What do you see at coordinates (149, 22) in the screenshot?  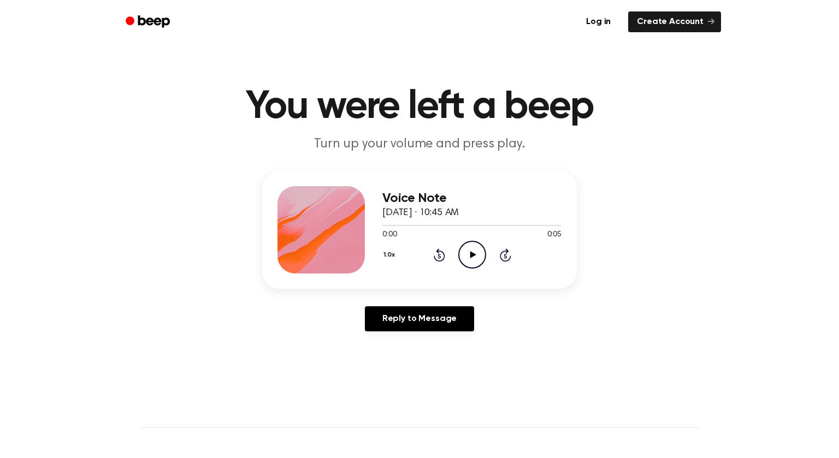 I see `a: Beep` at bounding box center [149, 22].